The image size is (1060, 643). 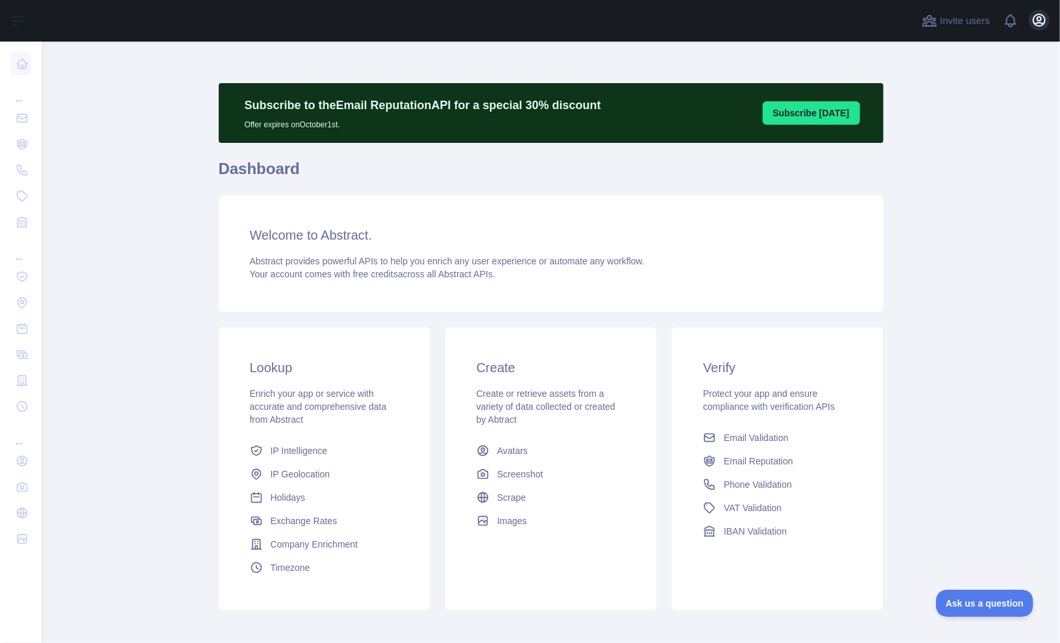 What do you see at coordinates (777, 508) in the screenshot?
I see `a: VAT Validation` at bounding box center [777, 508].